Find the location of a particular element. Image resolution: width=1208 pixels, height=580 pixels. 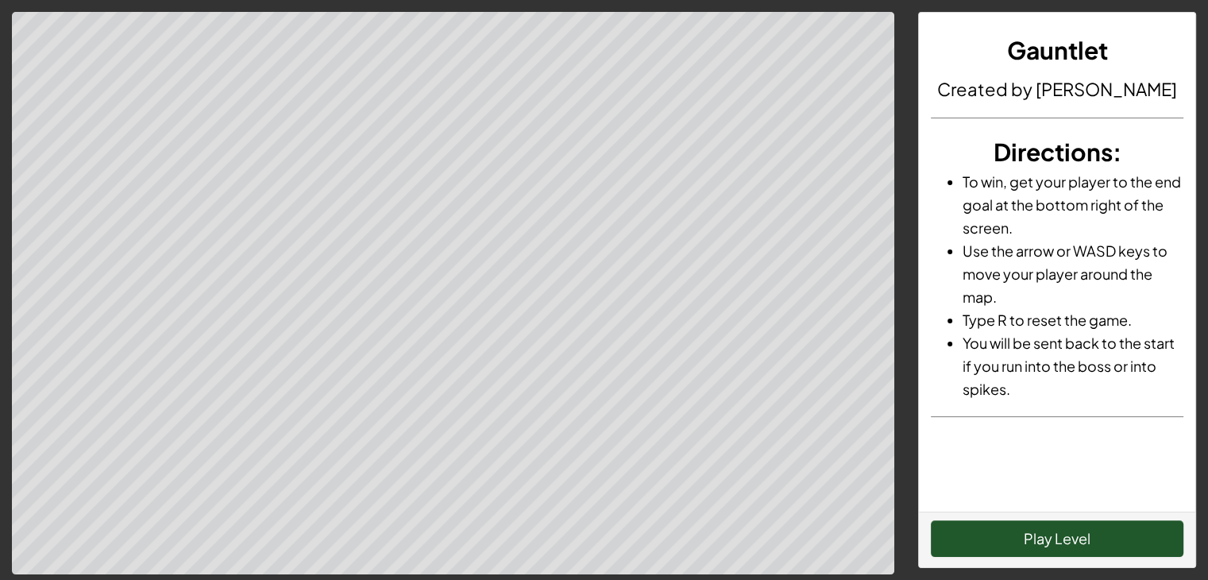

span: Directions is located at coordinates (1052, 152).